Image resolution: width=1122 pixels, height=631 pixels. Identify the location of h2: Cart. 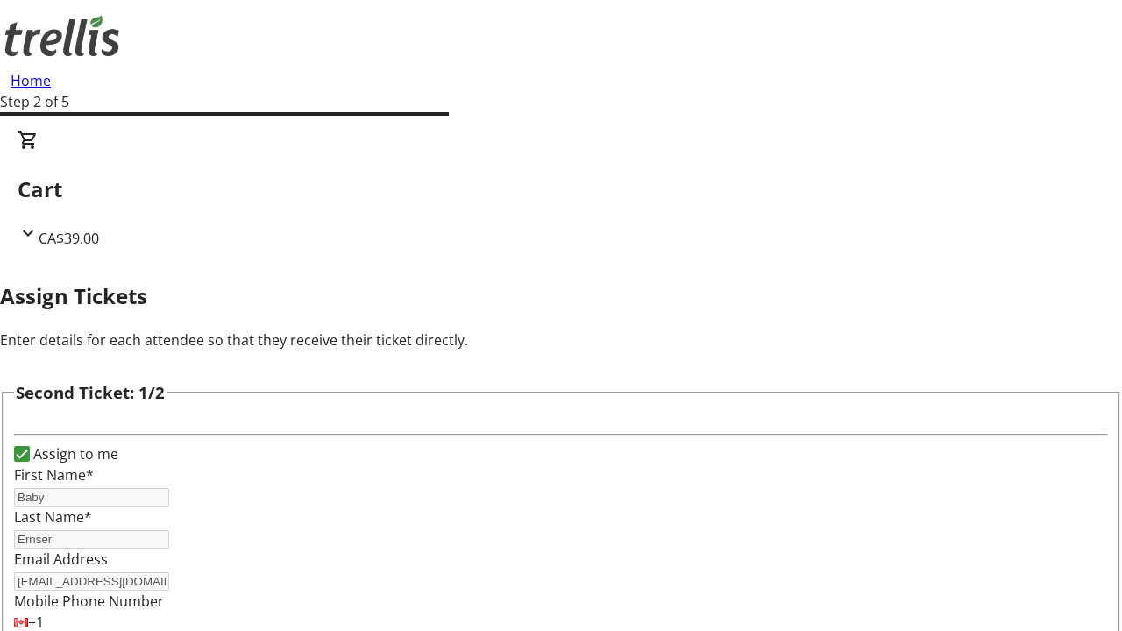
(561, 189).